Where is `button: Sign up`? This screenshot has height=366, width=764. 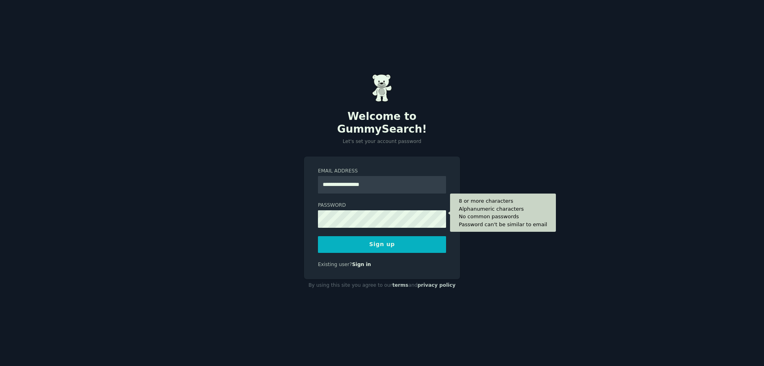
button: Sign up is located at coordinates (382, 244).